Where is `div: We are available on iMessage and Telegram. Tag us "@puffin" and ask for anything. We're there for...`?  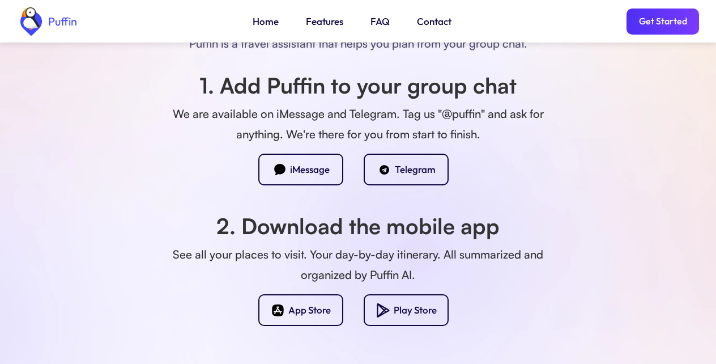
div: We are available on iMessage and Telegram. Tag us "@puffin" and ask for anything. We're there for... is located at coordinates (358, 124).